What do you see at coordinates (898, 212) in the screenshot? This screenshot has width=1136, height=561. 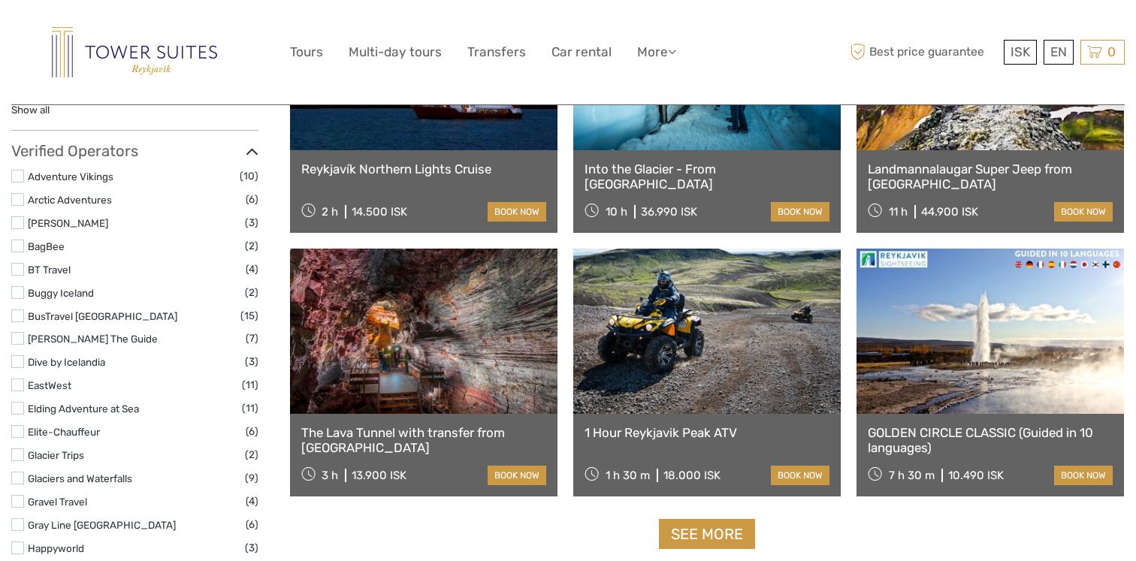 I see `span: 11 h` at bounding box center [898, 212].